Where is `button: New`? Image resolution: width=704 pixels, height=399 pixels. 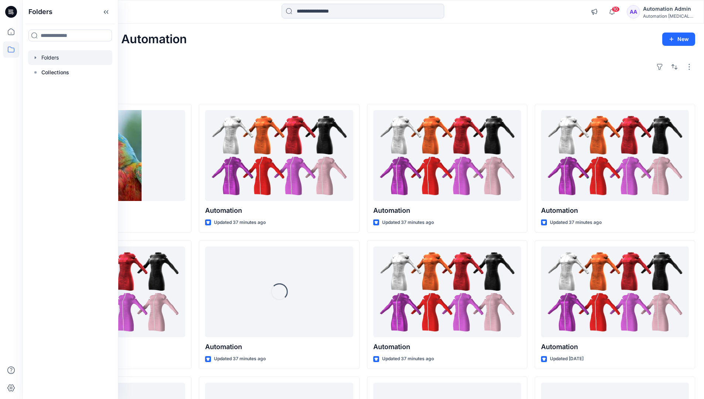 button: New is located at coordinates (679, 39).